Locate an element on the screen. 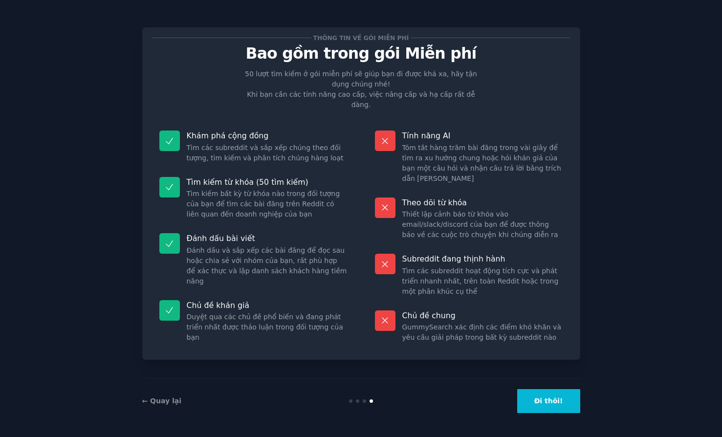 The height and width of the screenshot is (437, 722). font: Tính năng AI is located at coordinates (426, 135).